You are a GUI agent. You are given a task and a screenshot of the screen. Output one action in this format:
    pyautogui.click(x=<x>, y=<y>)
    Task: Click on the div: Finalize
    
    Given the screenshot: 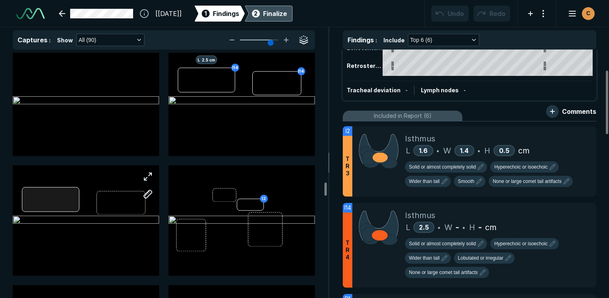 What is the action you would take?
    pyautogui.click(x=275, y=14)
    